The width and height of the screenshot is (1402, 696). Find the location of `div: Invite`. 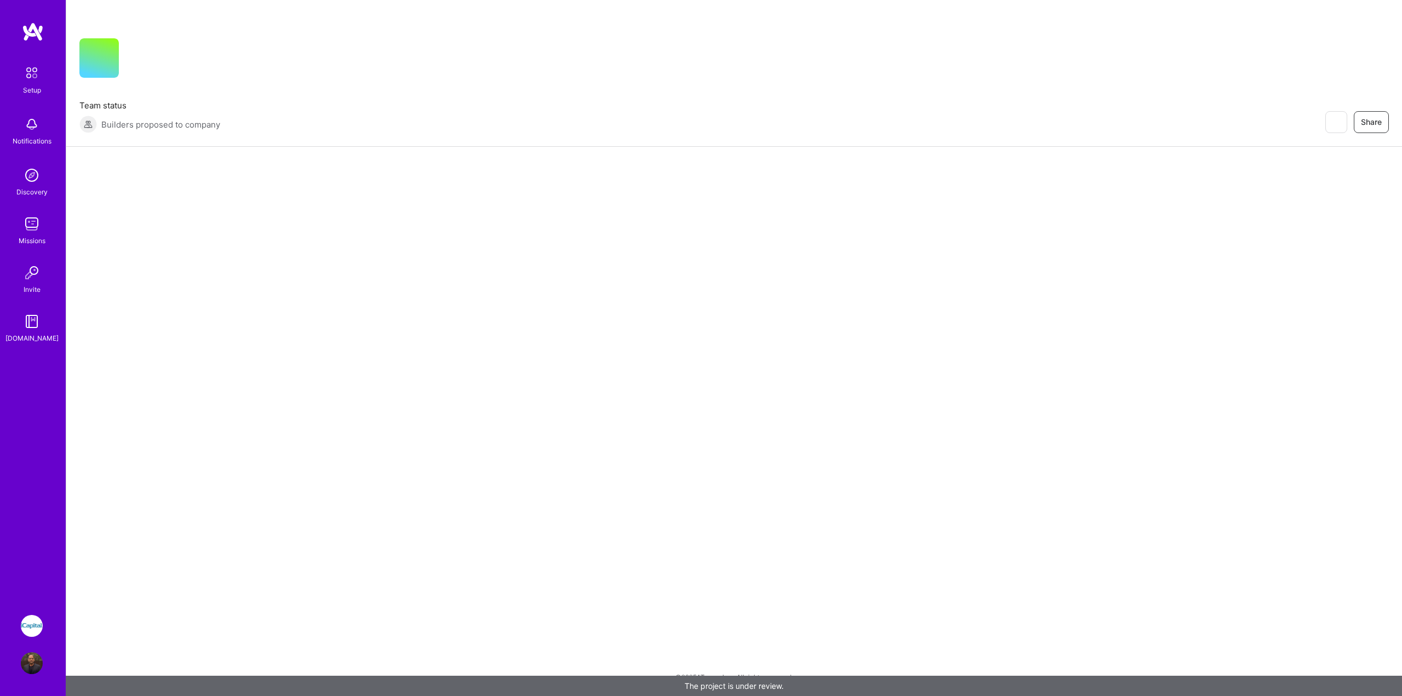

div: Invite is located at coordinates (32, 289).